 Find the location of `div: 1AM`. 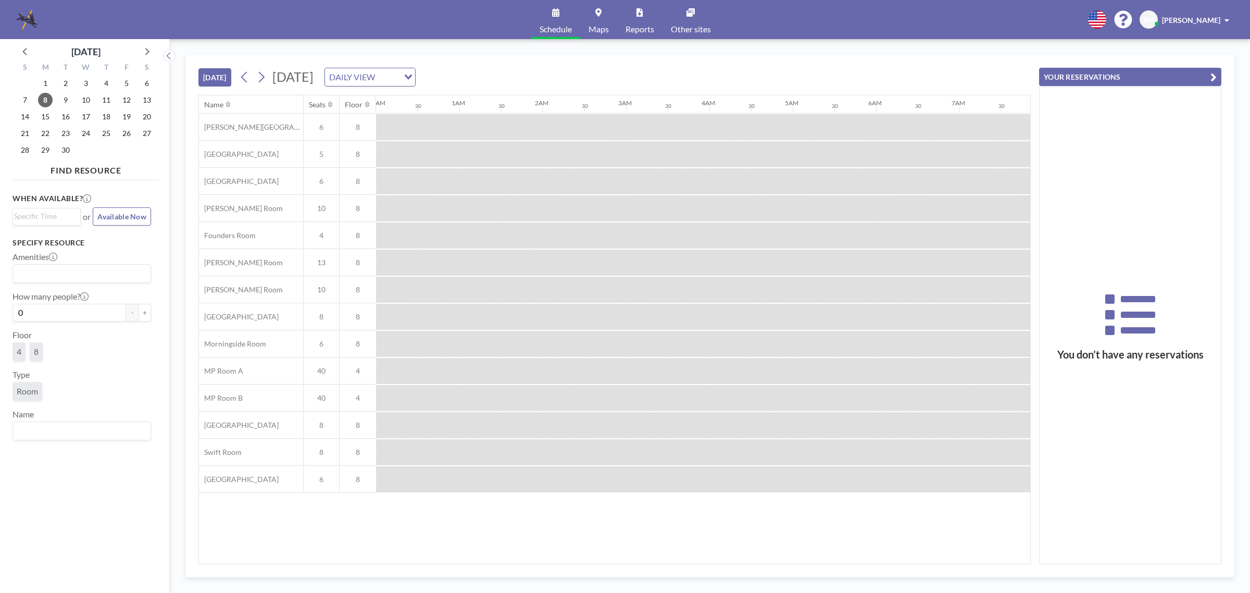

div: 1AM is located at coordinates (458, 103).